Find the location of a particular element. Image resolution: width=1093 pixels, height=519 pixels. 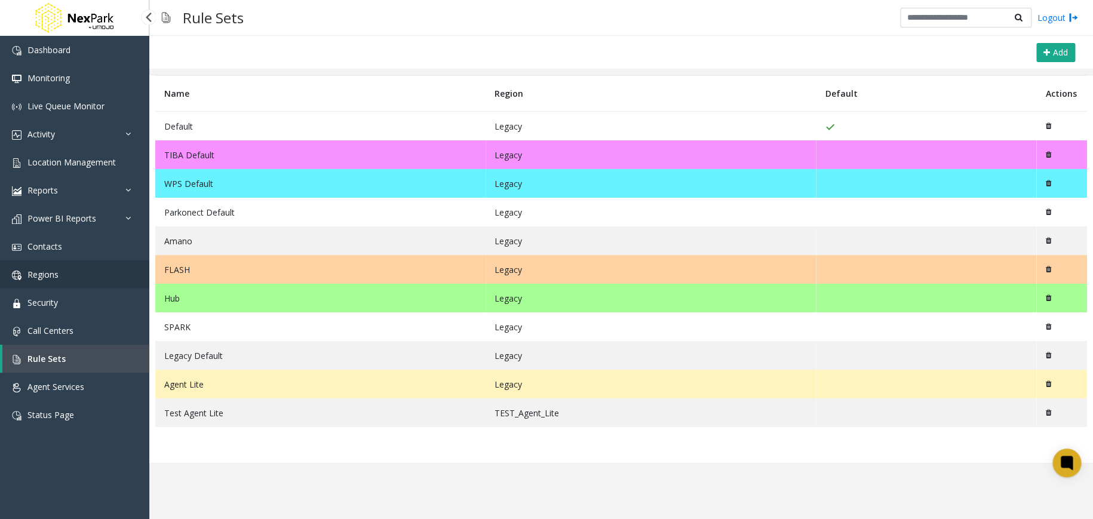

td: WPS Default is located at coordinates (320, 183).